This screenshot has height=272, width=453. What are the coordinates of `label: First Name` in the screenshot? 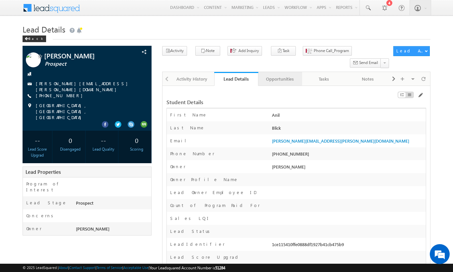 It's located at (189, 115).